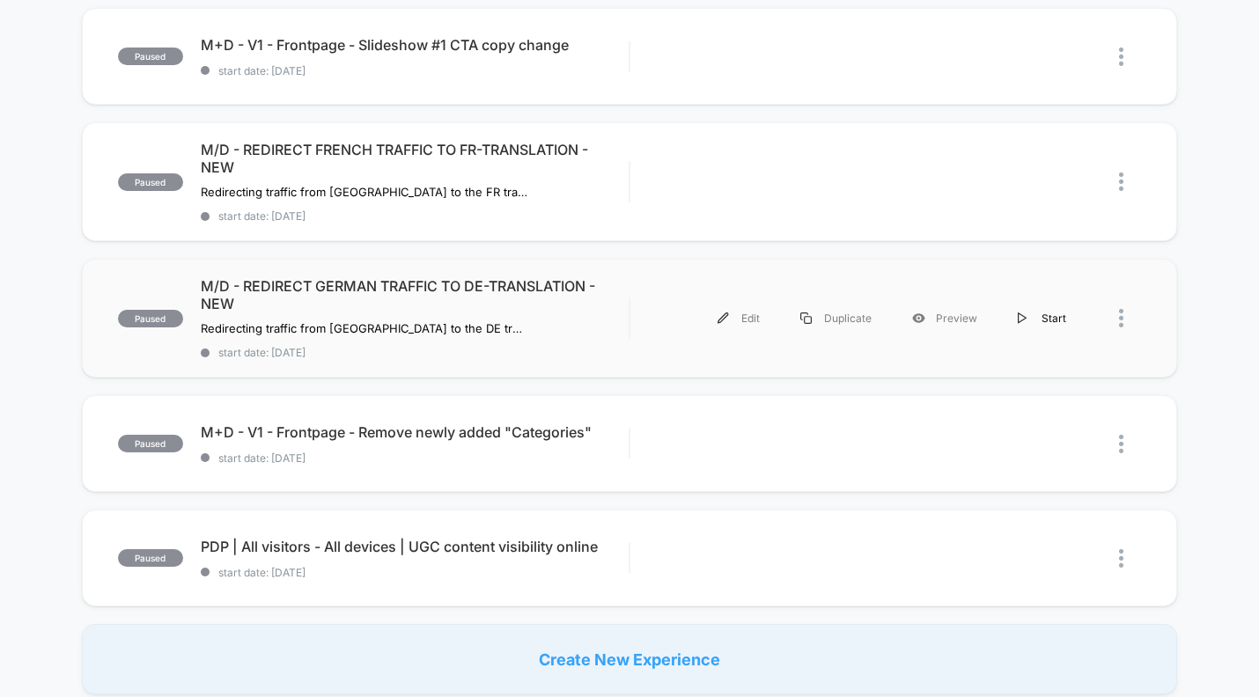 This screenshot has width=1259, height=697. Describe the element at coordinates (835, 318) in the screenshot. I see `div: Duplicate` at that location.